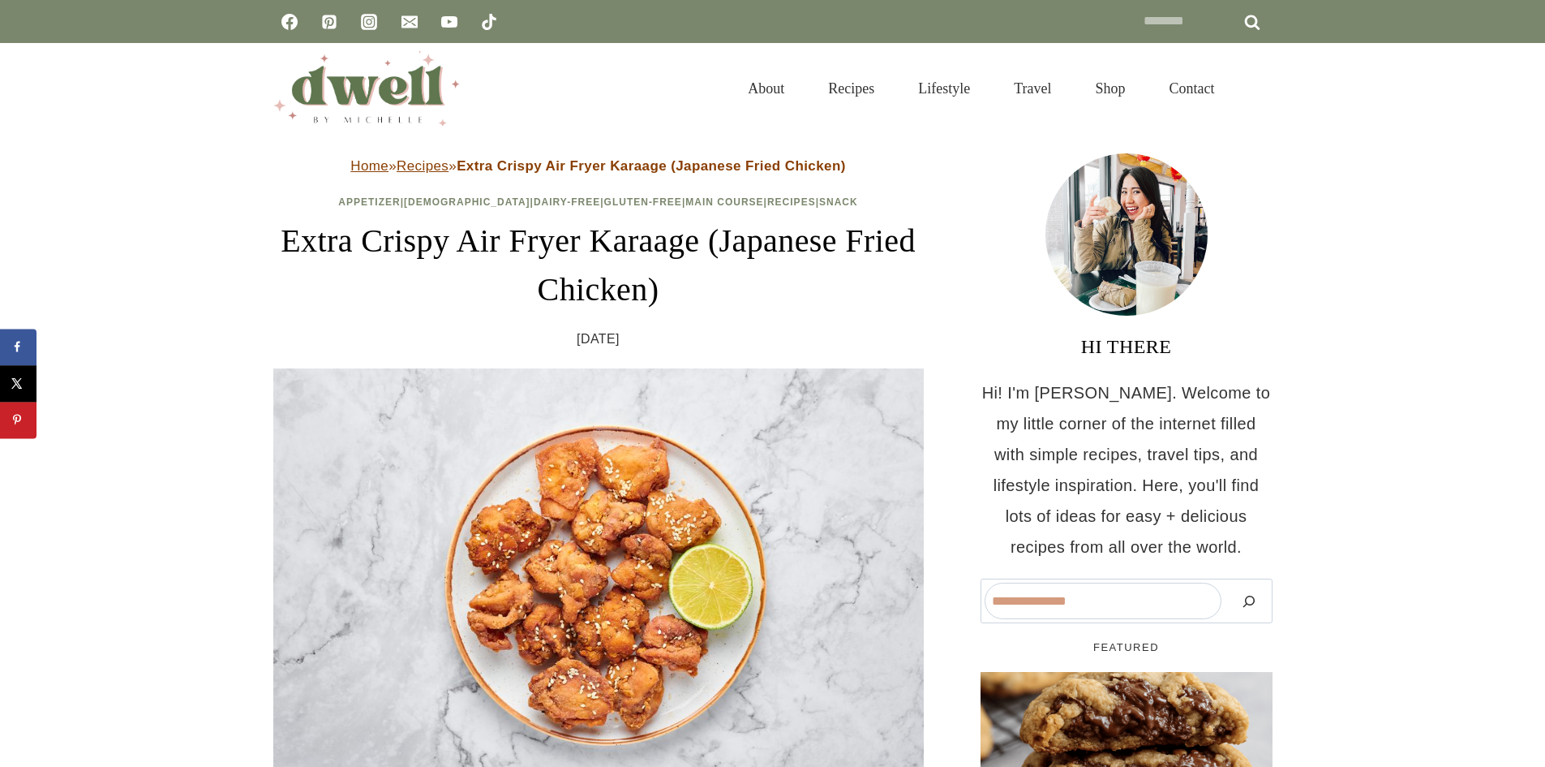 Image resolution: width=1545 pixels, height=767 pixels. I want to click on a: Dairy-Free, so click(567, 202).